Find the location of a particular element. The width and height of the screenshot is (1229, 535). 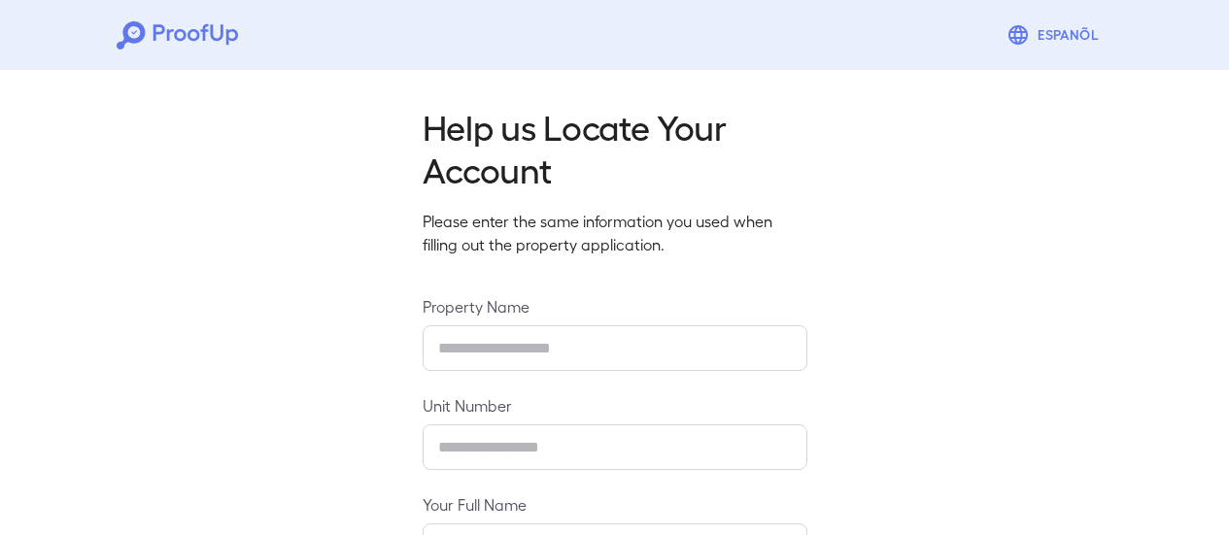

label: Your Full Name is located at coordinates (615, 504).